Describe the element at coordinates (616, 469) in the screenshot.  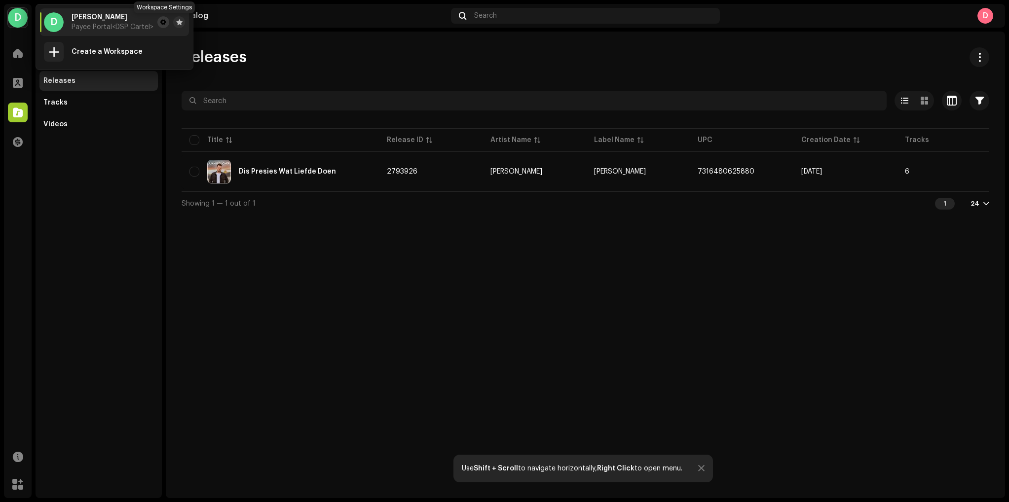
I see `strong: Right Click` at that location.